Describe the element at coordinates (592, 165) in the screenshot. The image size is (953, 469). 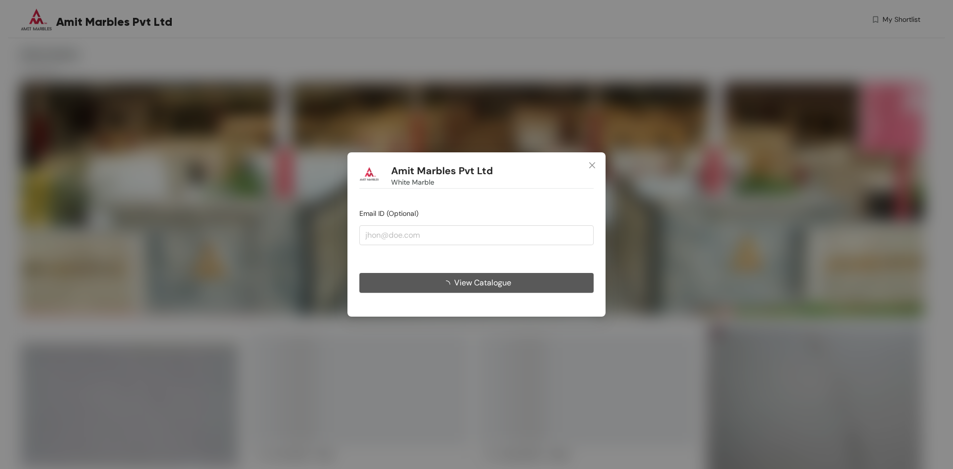
I see `span: close` at that location.